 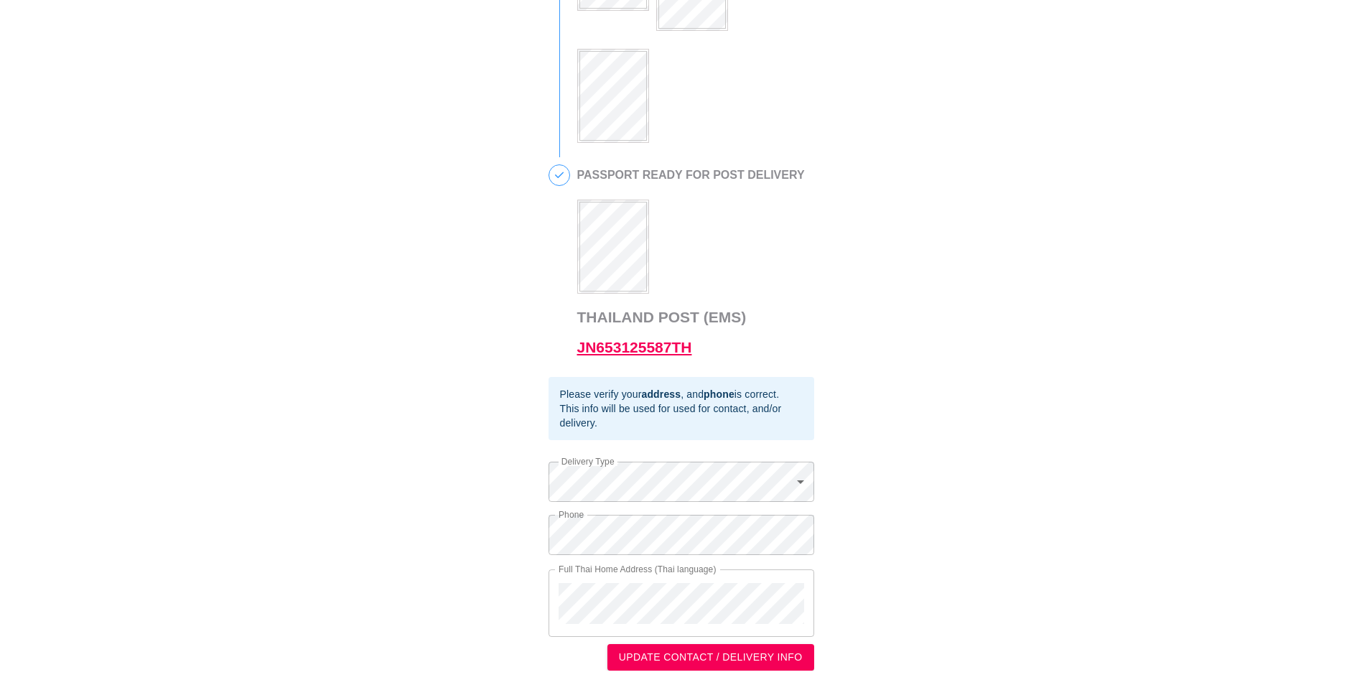 I want to click on span: 5, so click(x=559, y=175).